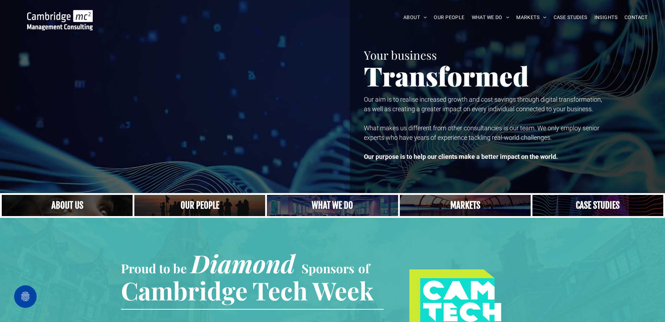  What do you see at coordinates (465, 205) in the screenshot?
I see `a: Telecoms | Decades of Experience Across Multiple Industries & Regions` at bounding box center [465, 205].